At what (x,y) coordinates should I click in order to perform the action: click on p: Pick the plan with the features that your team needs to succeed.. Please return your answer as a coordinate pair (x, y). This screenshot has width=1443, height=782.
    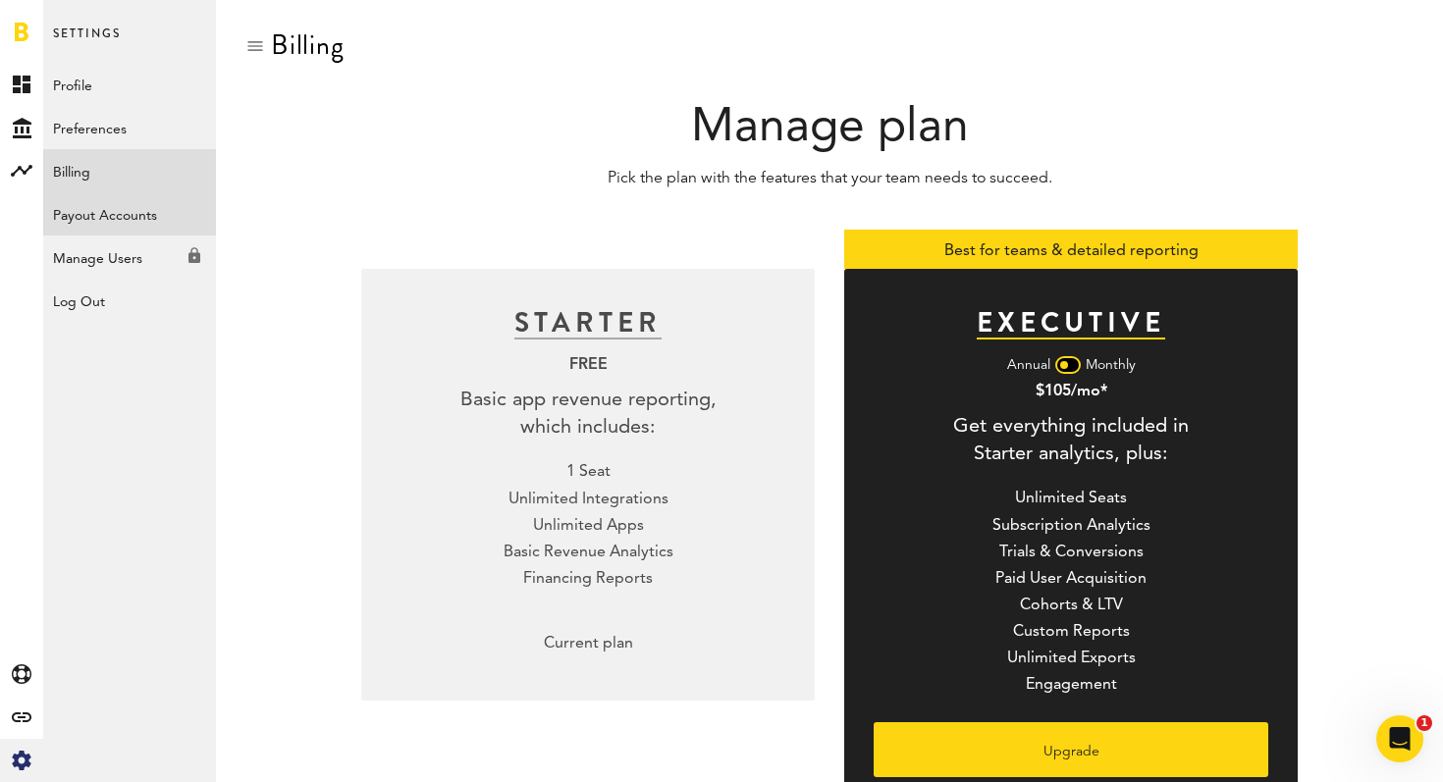
    Looking at the image, I should click on (829, 179).